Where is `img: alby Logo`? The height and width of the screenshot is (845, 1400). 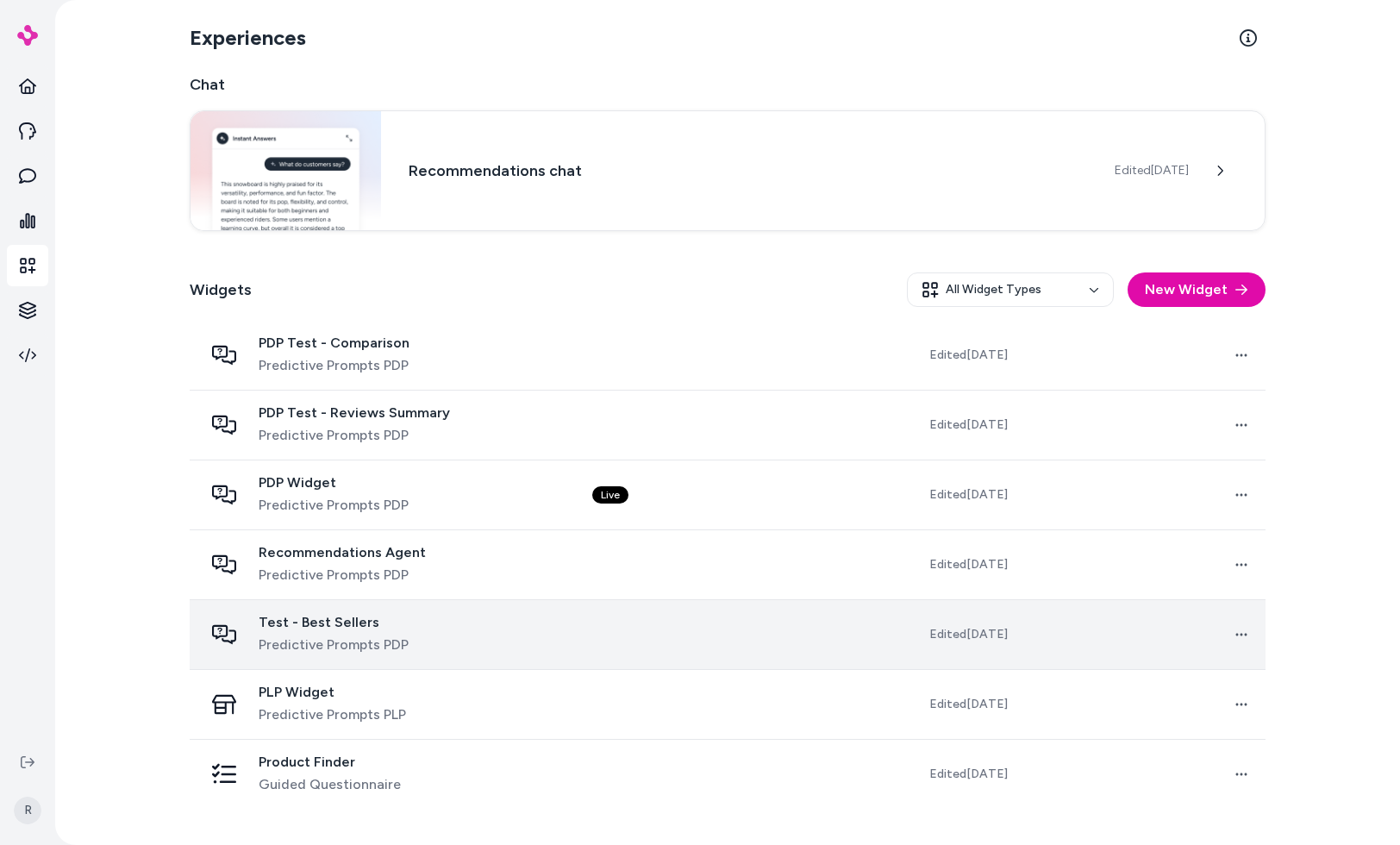
img: alby Logo is located at coordinates (28, 35).